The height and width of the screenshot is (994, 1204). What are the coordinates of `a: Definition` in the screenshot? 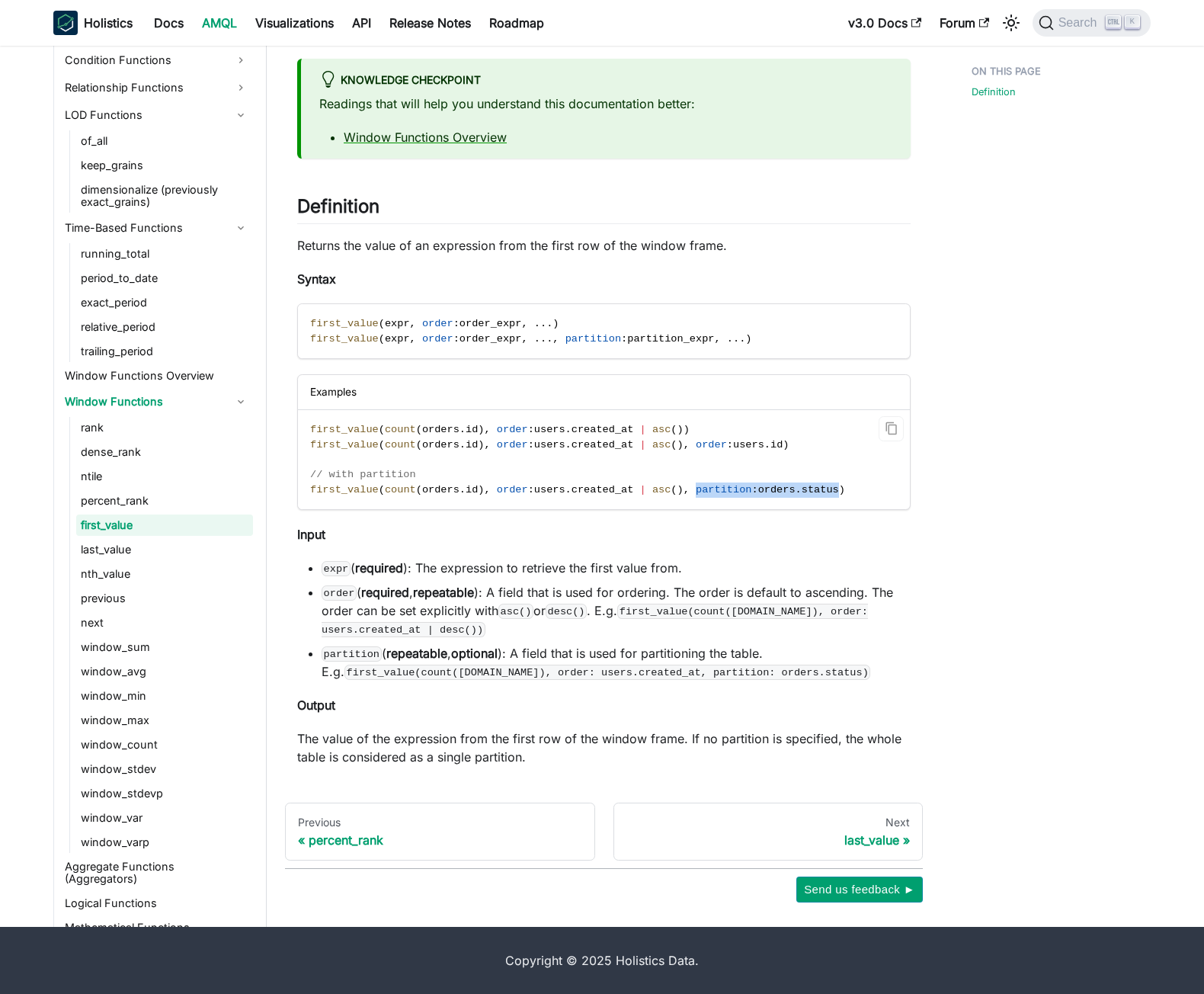 It's located at (994, 92).